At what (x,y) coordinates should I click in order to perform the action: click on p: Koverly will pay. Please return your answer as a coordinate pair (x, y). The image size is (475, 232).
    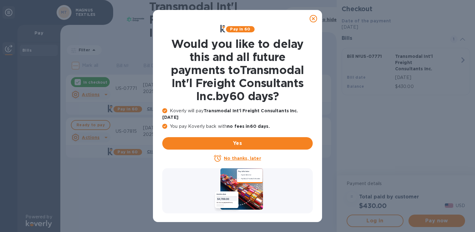
    Looking at the image, I should click on (238, 114).